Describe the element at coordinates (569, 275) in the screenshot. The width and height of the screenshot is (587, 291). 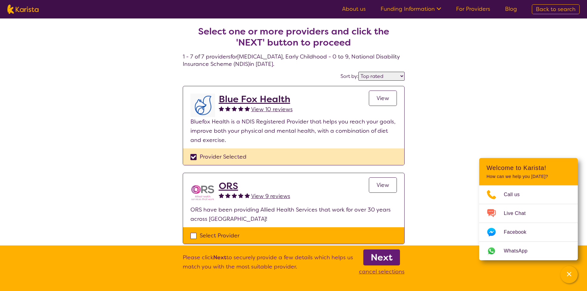
I see `button: Channel Menu` at that location.